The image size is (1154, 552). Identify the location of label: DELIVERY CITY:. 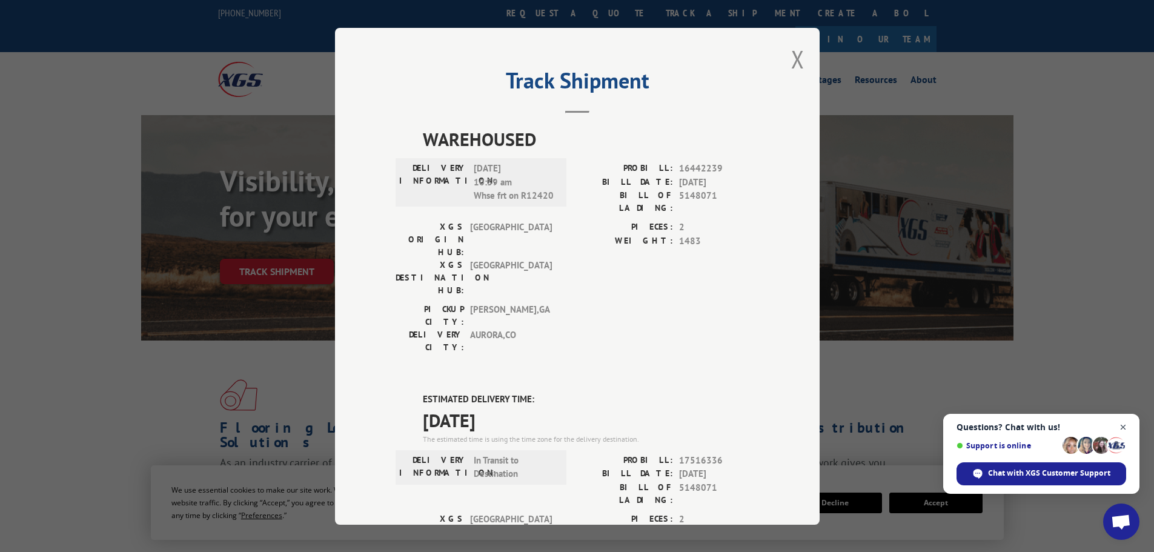
(429, 341).